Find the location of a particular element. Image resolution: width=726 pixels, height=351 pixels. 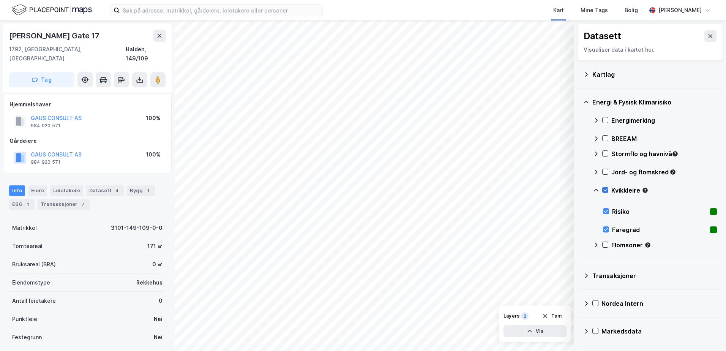

div: Chat Widget is located at coordinates (707, 333).